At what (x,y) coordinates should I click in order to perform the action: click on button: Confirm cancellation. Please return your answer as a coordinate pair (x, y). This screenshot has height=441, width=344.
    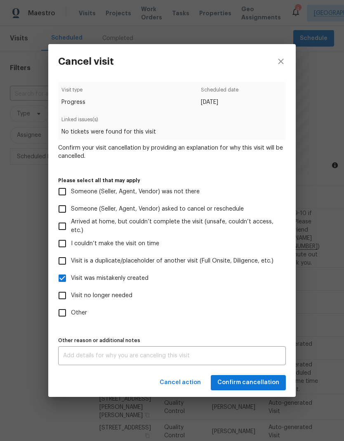
    Looking at the image, I should click on (248, 382).